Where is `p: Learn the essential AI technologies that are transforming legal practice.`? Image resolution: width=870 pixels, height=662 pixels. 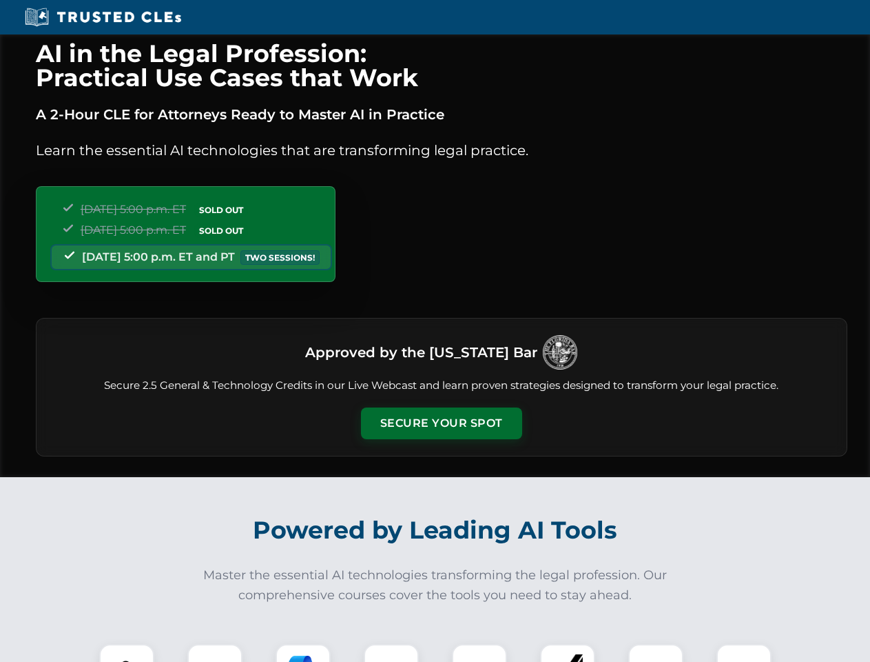
p: Learn the essential AI technologies that are transforming legal practice. is located at coordinates (442, 150).